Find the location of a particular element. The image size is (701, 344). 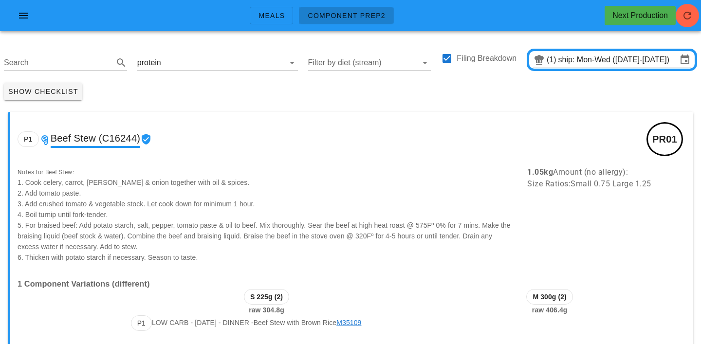

div: (1) is located at coordinates (553, 60).